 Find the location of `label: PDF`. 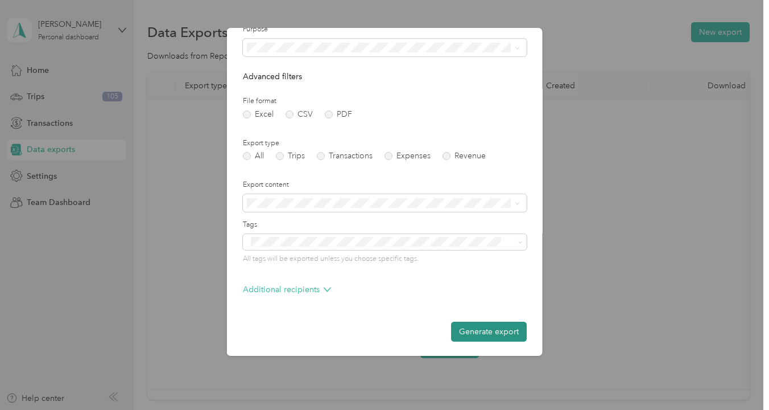

label: PDF is located at coordinates (338, 114).